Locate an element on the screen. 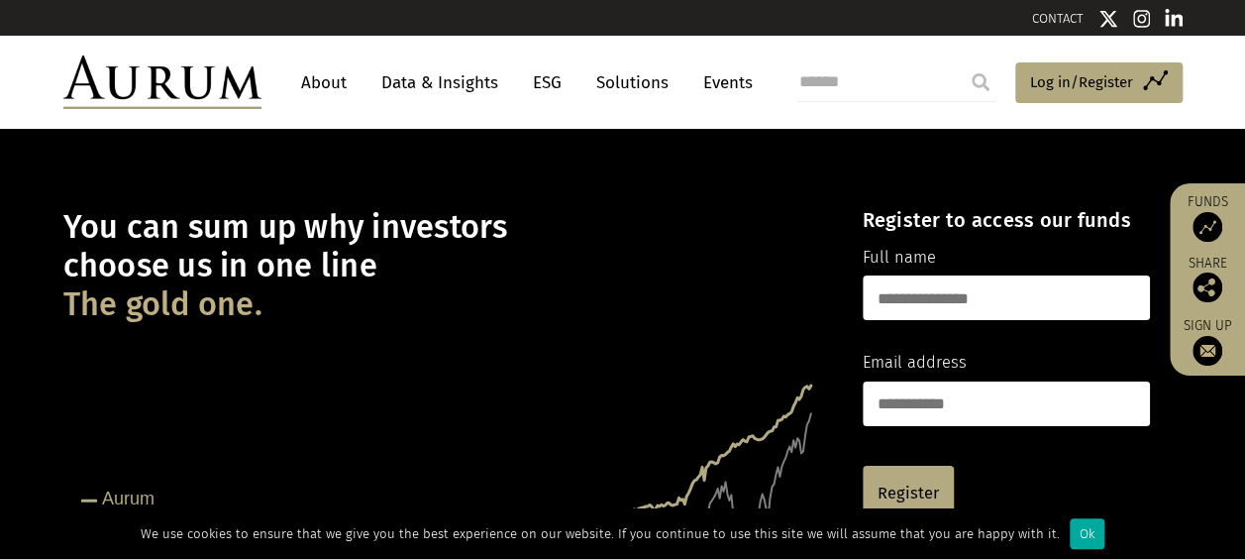 The width and height of the screenshot is (1245, 559). img: Access Funds is located at coordinates (1208, 227).